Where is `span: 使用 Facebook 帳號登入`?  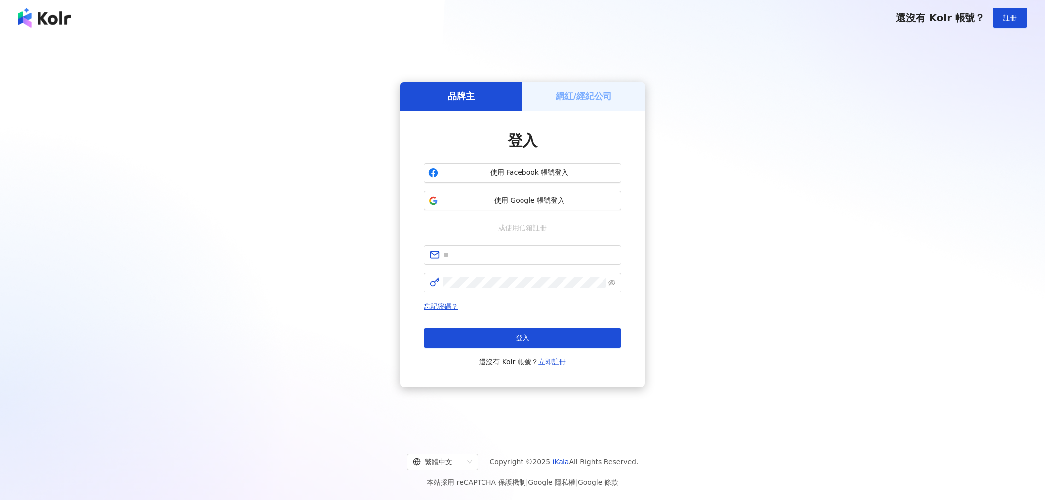 span: 使用 Facebook 帳號登入 is located at coordinates (529, 173).